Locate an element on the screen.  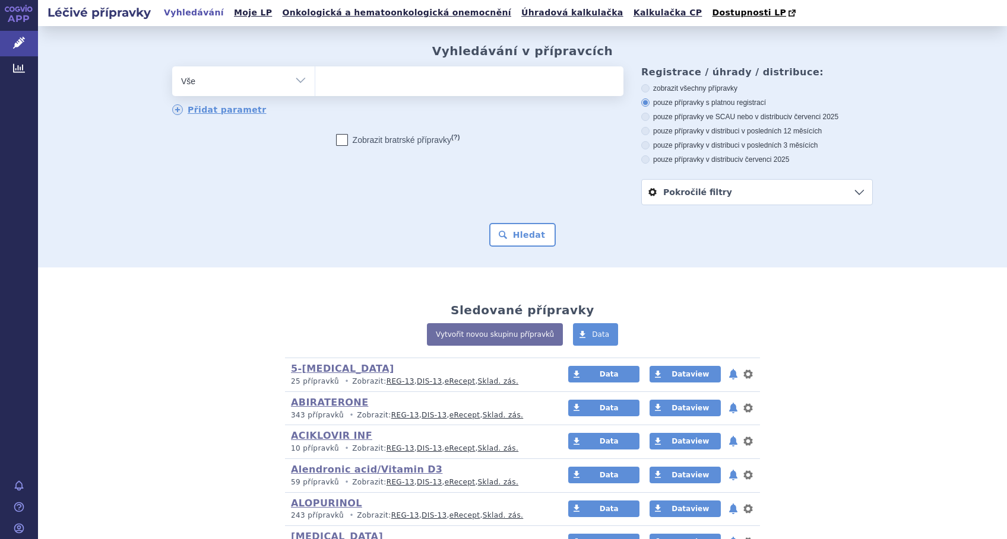
label: zobrazit všechny přípravky is located at coordinates (757, 88).